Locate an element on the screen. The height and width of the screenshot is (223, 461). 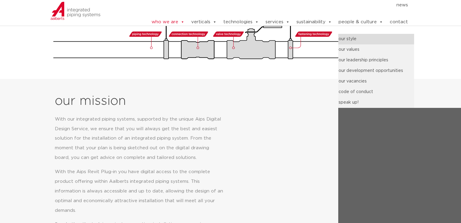
a: our style is located at coordinates (376, 39).